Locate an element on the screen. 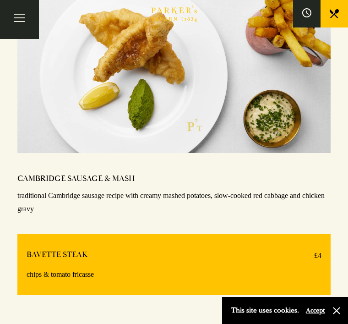 The width and height of the screenshot is (348, 324). button: Accept is located at coordinates (316, 310).